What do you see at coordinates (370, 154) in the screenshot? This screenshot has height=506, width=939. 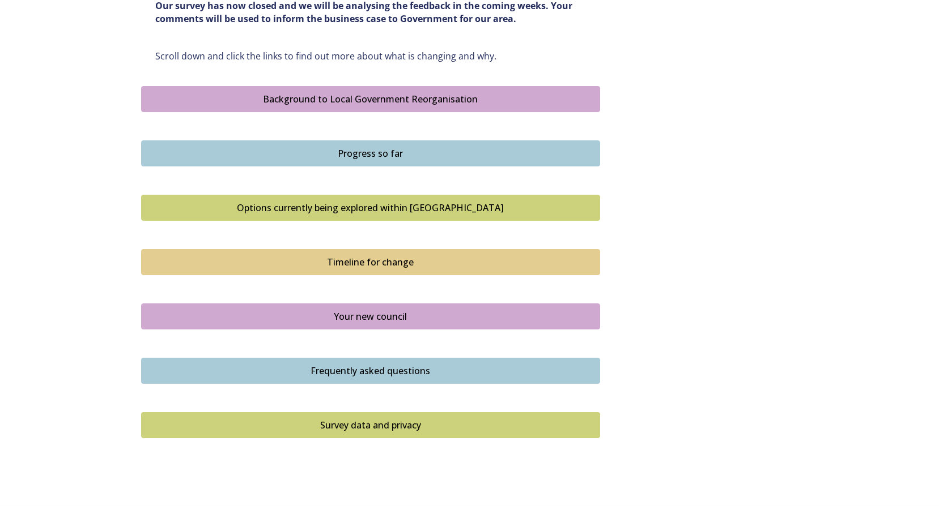 I see `div: Progress so far` at bounding box center [370, 154].